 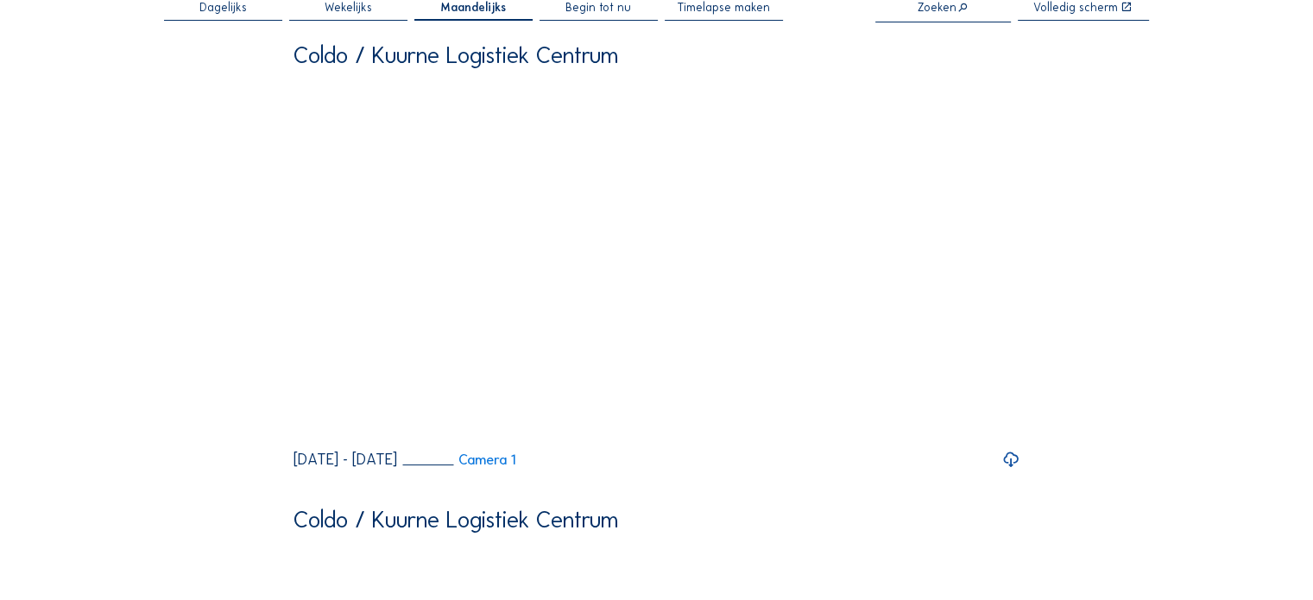 I want to click on span: Maandelijks, so click(x=473, y=8).